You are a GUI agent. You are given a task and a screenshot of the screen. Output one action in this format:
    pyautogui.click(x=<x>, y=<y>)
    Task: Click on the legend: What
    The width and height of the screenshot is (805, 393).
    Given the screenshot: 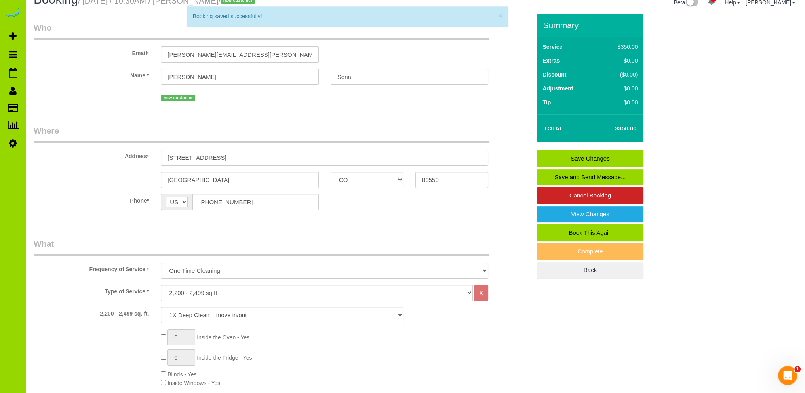 What is the action you would take?
    pyautogui.click(x=261, y=246)
    